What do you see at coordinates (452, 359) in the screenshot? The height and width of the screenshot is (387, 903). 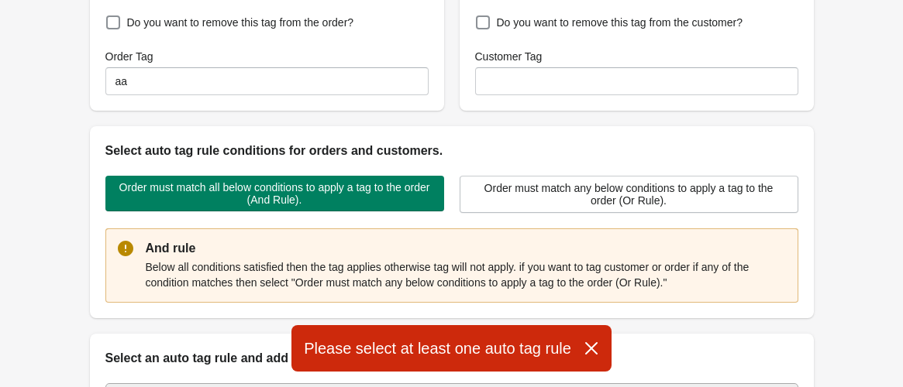 I see `h2: Select an auto tag rule and add it for order or customer.` at bounding box center [452, 359].